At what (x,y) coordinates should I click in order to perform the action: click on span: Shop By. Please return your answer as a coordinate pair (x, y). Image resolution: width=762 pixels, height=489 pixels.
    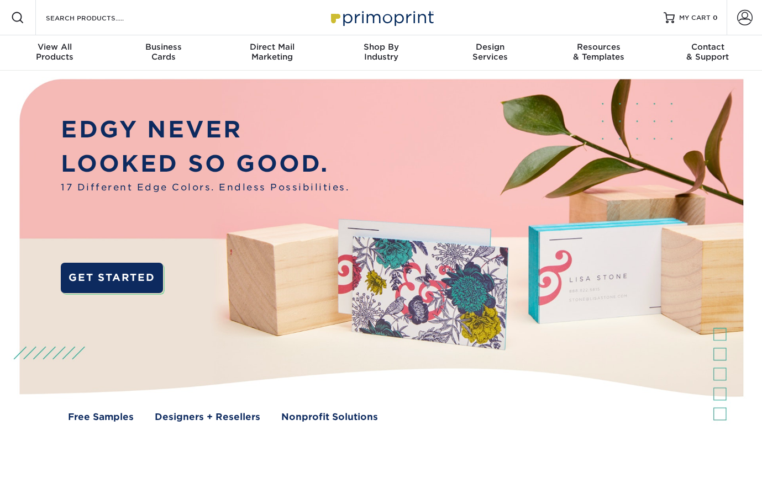
    Looking at the image, I should click on (381, 47).